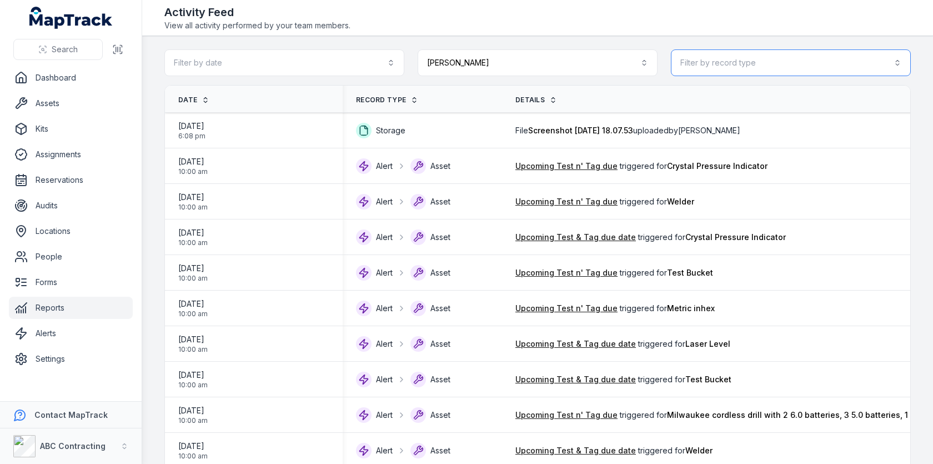  Describe the element at coordinates (71, 359) in the screenshot. I see `a: Settings` at that location.